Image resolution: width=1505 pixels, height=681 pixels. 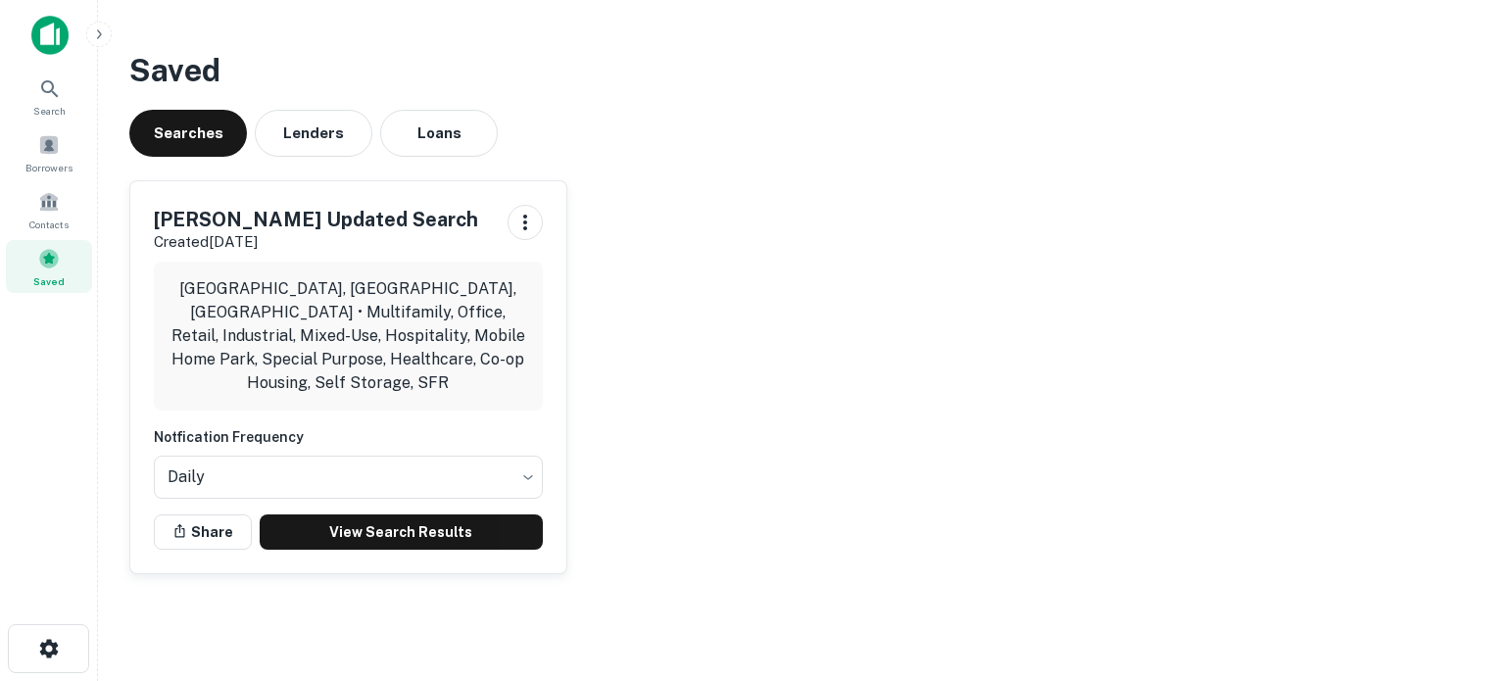 I want to click on div: Contacts, so click(x=49, y=210).